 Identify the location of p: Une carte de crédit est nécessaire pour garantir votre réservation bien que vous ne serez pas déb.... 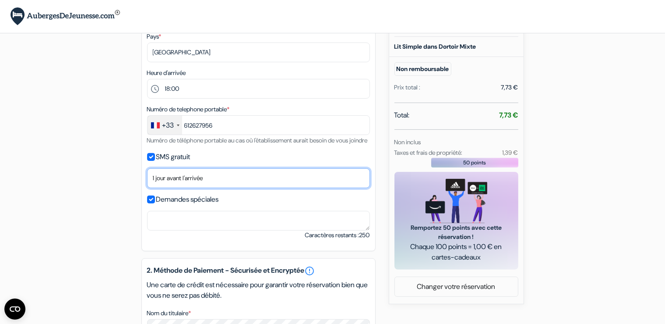
(258, 290).